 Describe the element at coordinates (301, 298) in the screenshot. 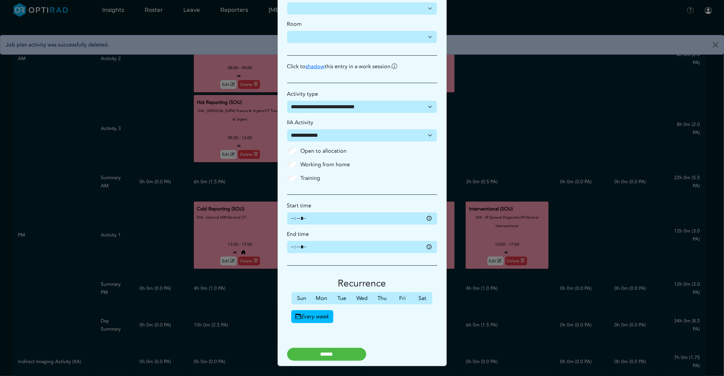

I see `label: Sun` at that location.